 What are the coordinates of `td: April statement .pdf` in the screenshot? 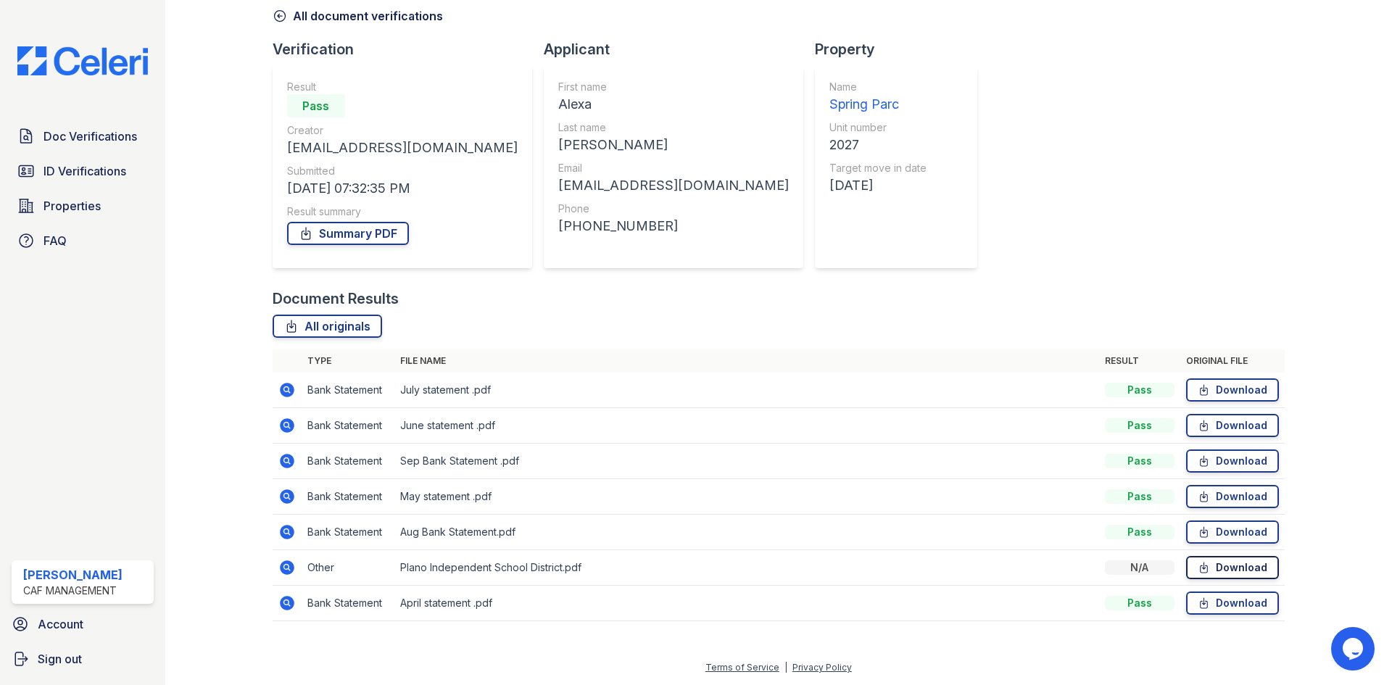 It's located at (747, 603).